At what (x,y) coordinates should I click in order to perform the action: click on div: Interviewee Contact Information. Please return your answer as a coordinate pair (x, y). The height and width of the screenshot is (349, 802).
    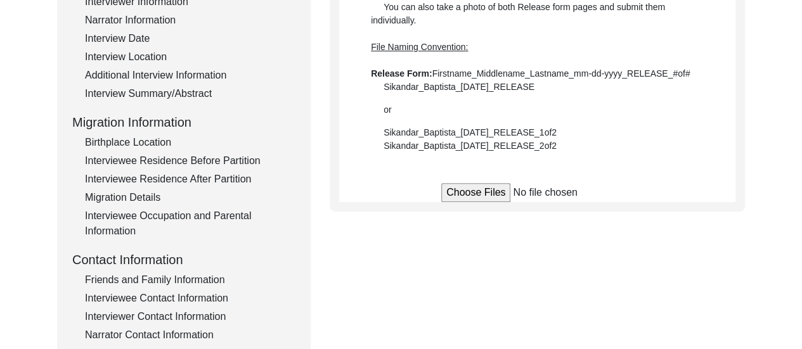
    Looking at the image, I should click on (190, 299).